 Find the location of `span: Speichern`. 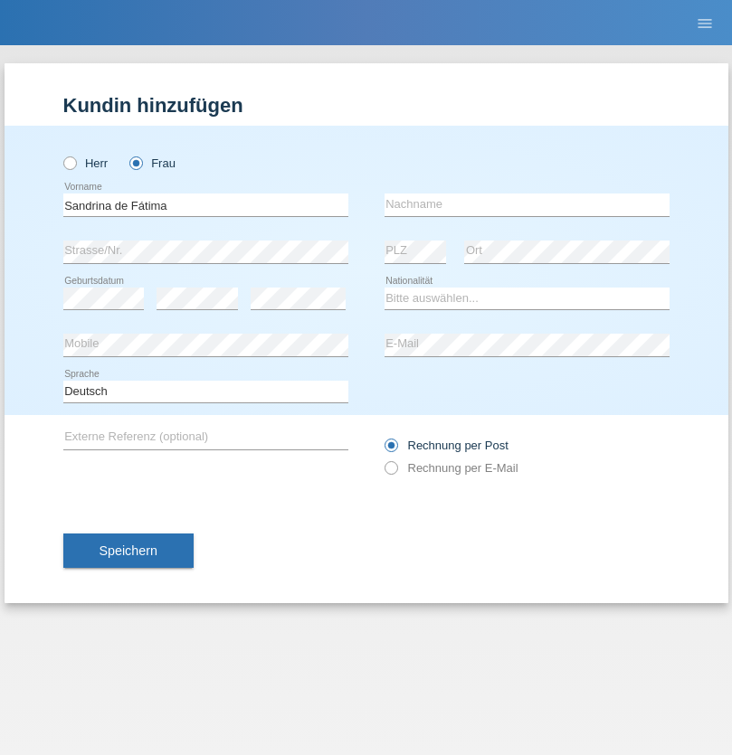

span: Speichern is located at coordinates (128, 551).